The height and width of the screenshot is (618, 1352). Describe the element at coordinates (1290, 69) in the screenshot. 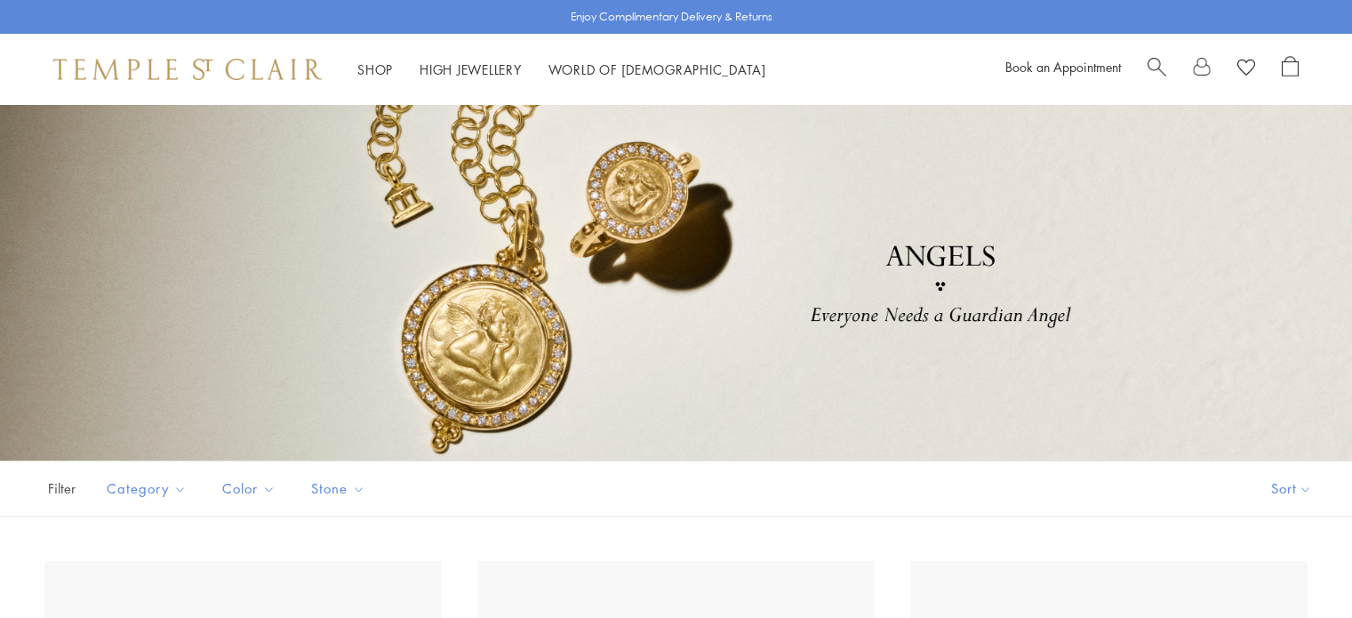

I see `a: Open Shopping Bag` at that location.